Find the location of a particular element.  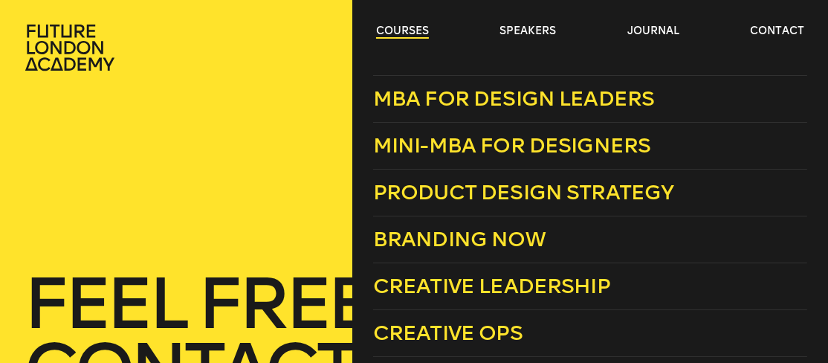

a: journal is located at coordinates (653, 31).